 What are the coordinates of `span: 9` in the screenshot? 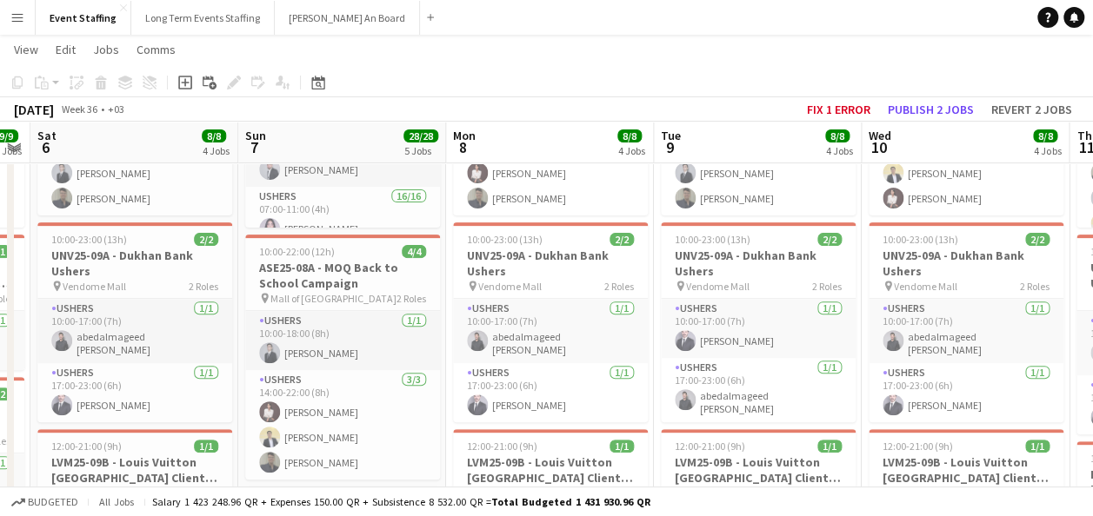 It's located at (669, 147).